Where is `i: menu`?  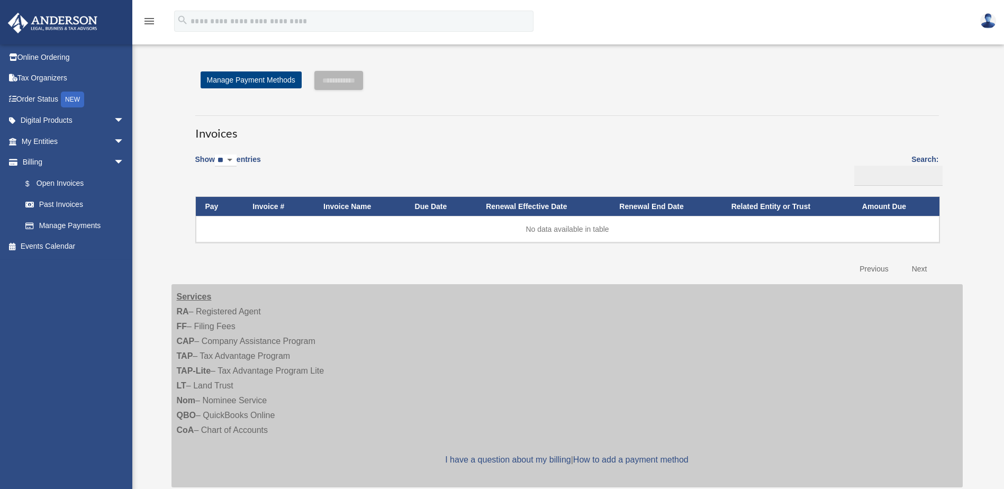
i: menu is located at coordinates (149, 21).